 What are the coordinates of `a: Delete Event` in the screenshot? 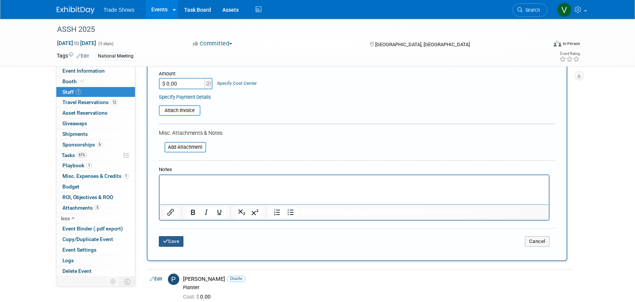 It's located at (96, 271).